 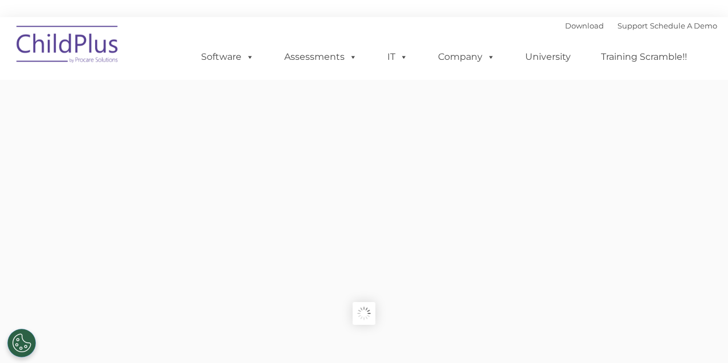 I want to click on a: Company, so click(x=466, y=57).